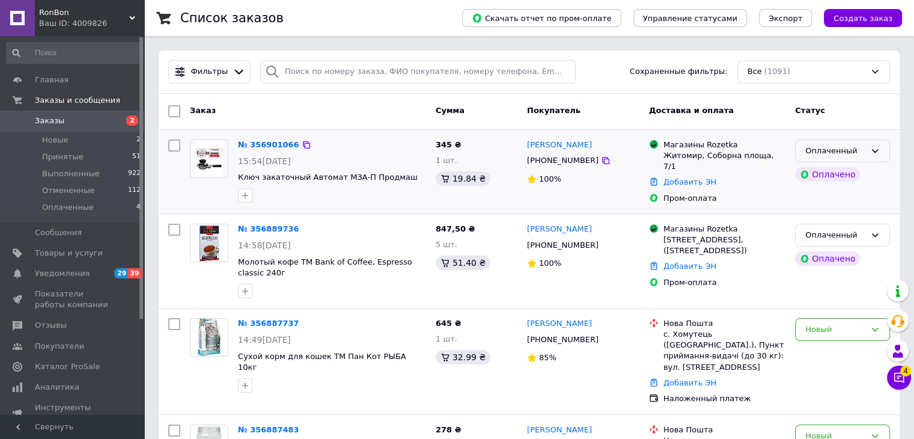  What do you see at coordinates (450, 110) in the screenshot?
I see `span: Сумма` at bounding box center [450, 110].